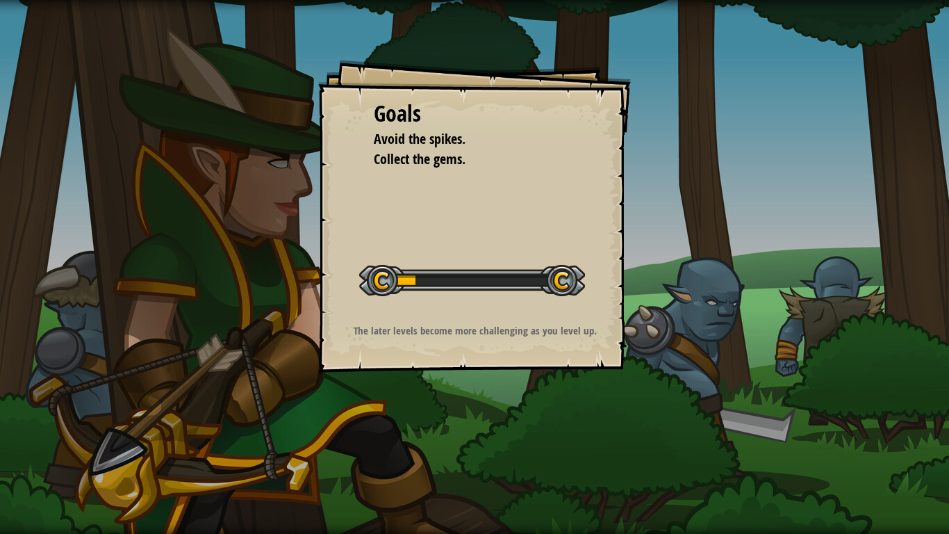 This screenshot has height=534, width=949. Describe the element at coordinates (464, 159) in the screenshot. I see `li: Collect the gems.` at that location.